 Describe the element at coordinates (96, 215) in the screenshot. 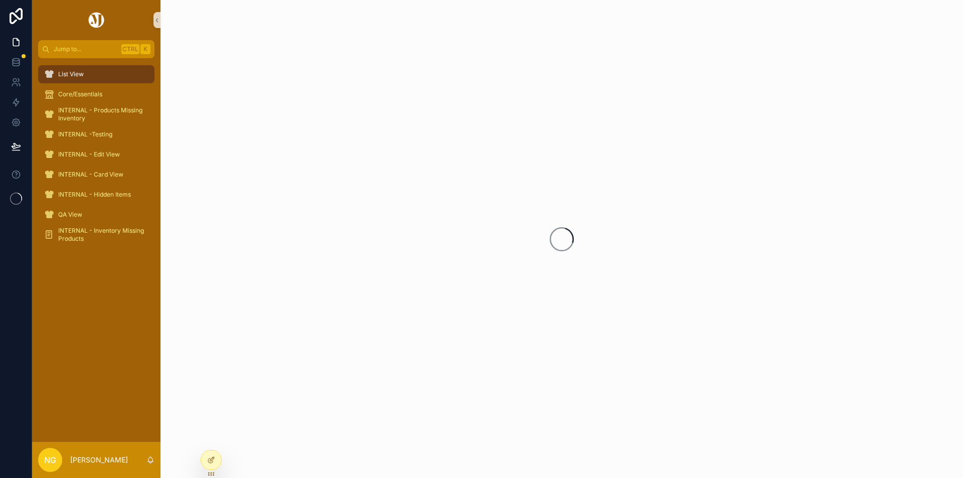

I see `a: QA View` at that location.